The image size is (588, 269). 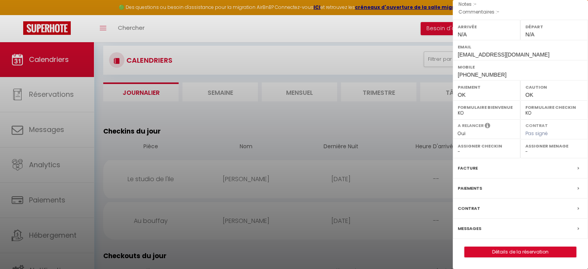 What do you see at coordinates (469, 228) in the screenshot?
I see `label: Messages` at bounding box center [469, 228].